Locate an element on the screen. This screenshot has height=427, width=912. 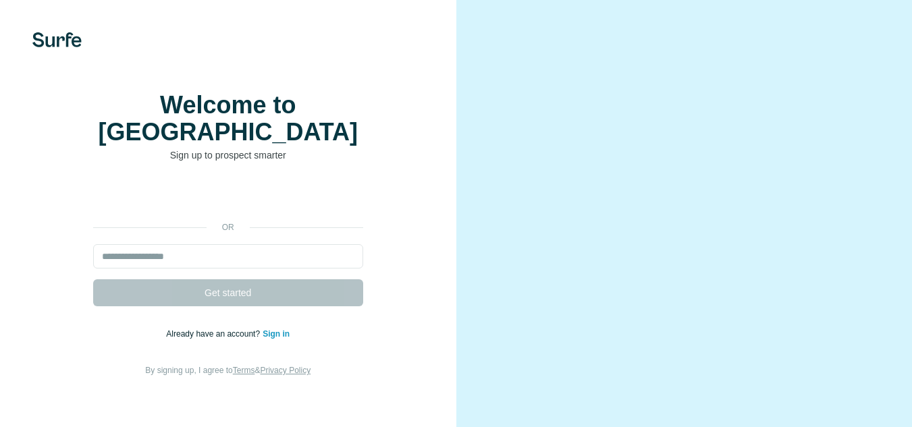
p: or is located at coordinates (228, 227).